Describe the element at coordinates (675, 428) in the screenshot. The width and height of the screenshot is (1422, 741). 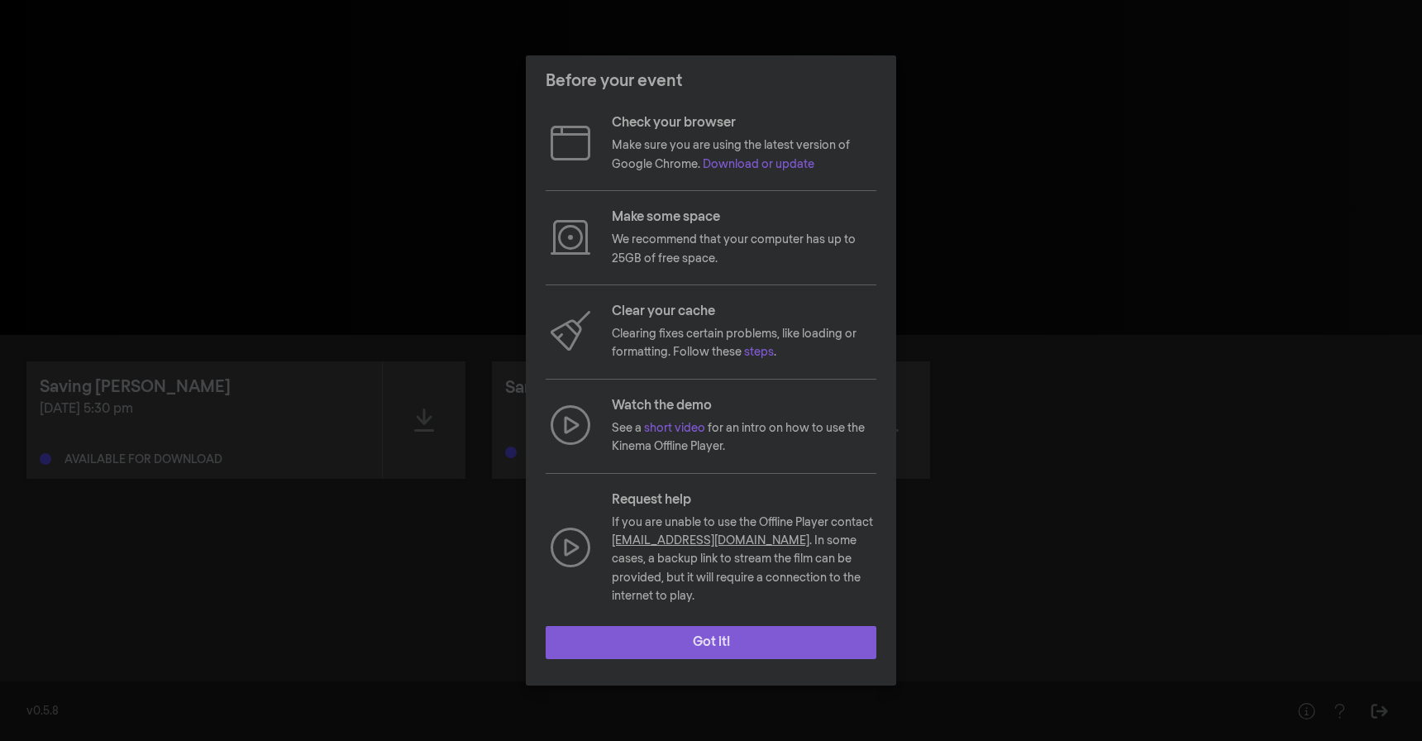
I see `a: short video` at that location.